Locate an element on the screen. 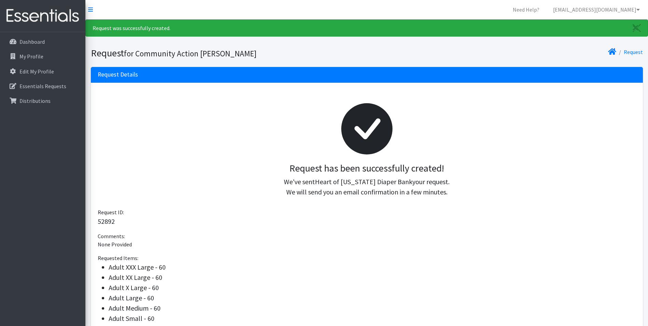 This screenshot has width=648, height=326. a: My Profile is located at coordinates (43, 56).